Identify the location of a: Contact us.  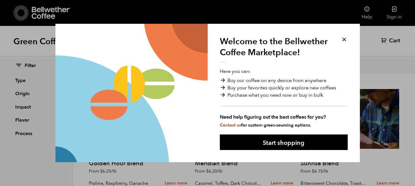
(230, 125).